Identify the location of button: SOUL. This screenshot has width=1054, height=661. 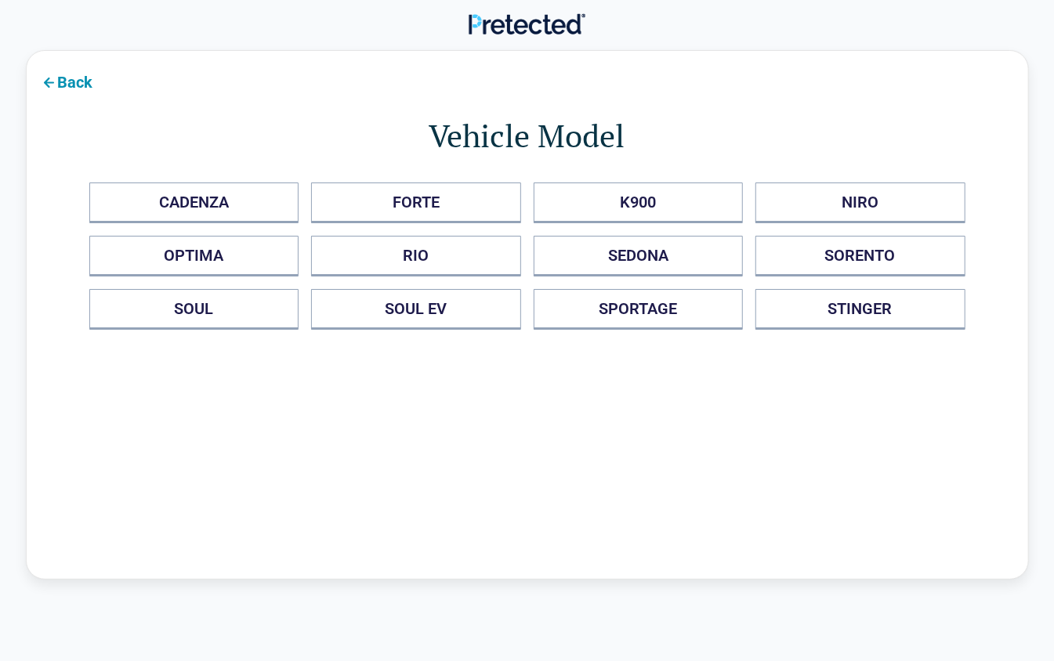
(194, 310).